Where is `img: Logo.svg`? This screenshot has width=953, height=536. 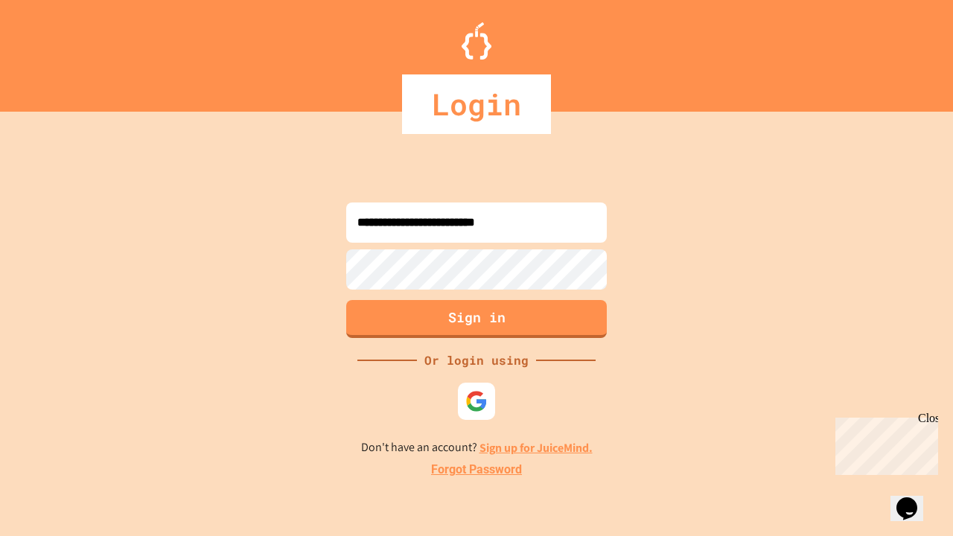 img: Logo.svg is located at coordinates (476, 41).